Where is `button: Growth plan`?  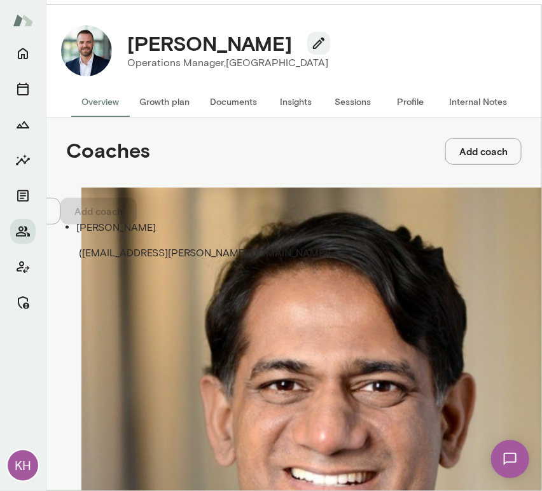
button: Growth plan is located at coordinates (164, 102).